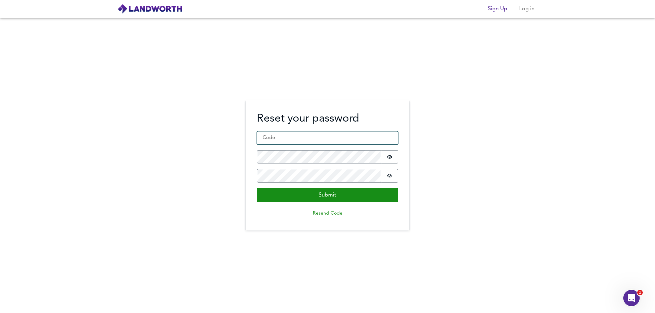 This screenshot has width=655, height=313. I want to click on input: Code, so click(327, 138).